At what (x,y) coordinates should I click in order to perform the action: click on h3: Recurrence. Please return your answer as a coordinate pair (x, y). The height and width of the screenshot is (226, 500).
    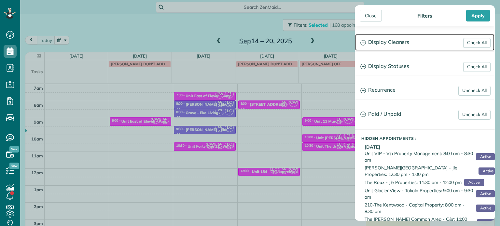
    Looking at the image, I should click on (425, 90).